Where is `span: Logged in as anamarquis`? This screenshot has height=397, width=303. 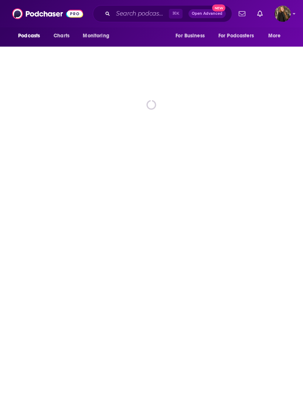 span: Logged in as anamarquis is located at coordinates (283, 14).